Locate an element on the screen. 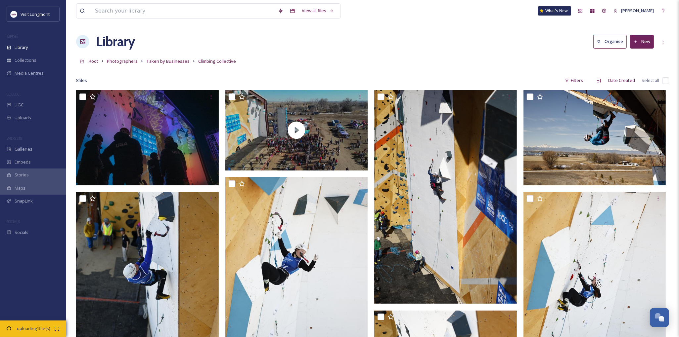 This screenshot has height=337, width=679. span: uploading 1 file(s) is located at coordinates (33, 329).